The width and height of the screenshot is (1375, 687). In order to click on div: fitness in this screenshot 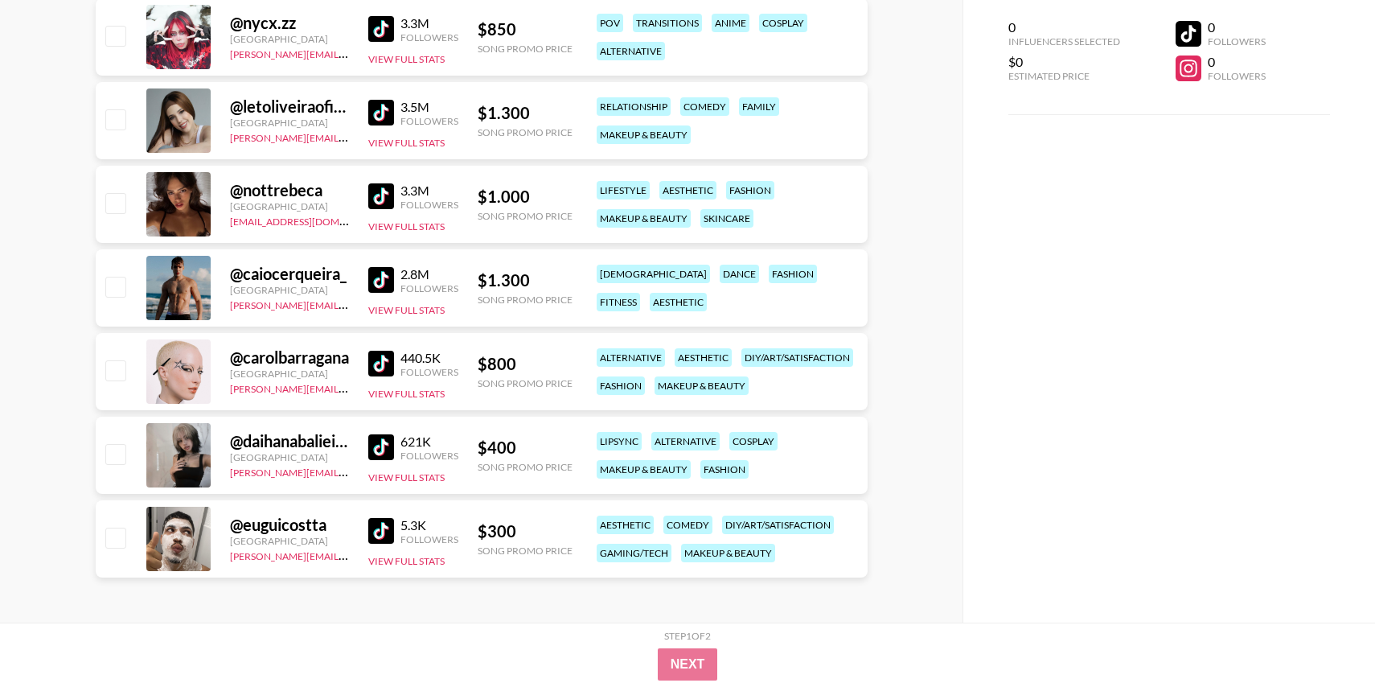, I will do `click(619, 302)`.